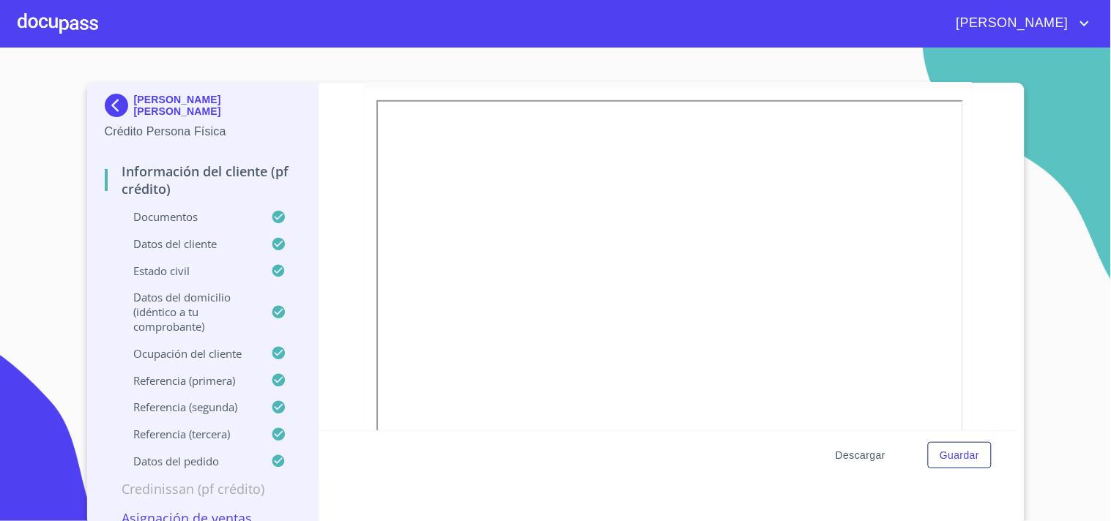  I want to click on p: Datos del pedido, so click(188, 461).